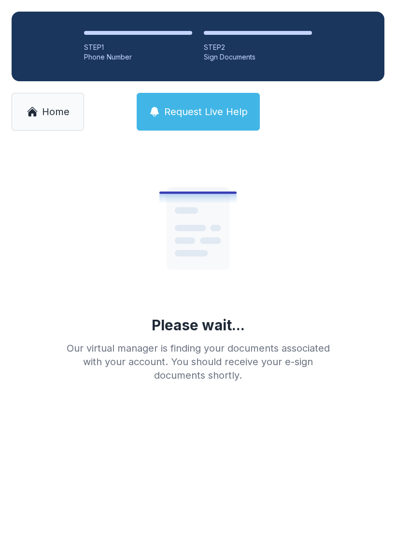 This screenshot has height=547, width=396. What do you see at coordinates (258, 57) in the screenshot?
I see `div: Sign Documents` at bounding box center [258, 57].